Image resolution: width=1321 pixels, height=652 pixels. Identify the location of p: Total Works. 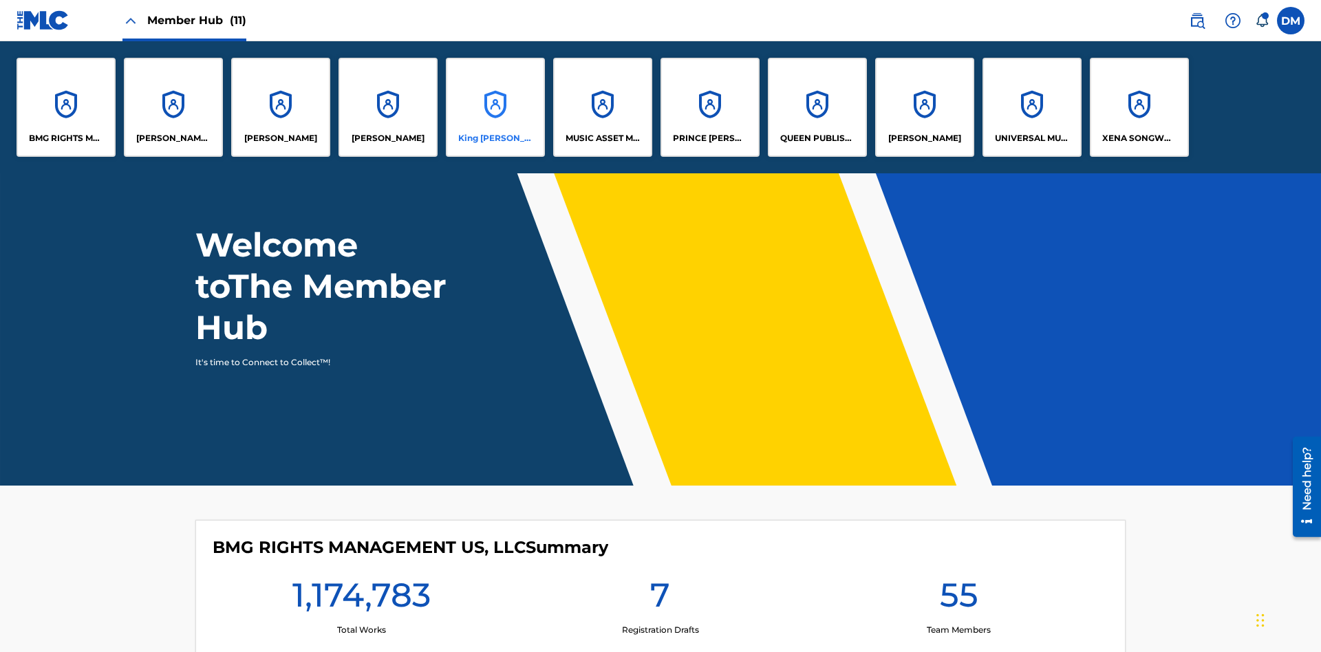
(361, 630).